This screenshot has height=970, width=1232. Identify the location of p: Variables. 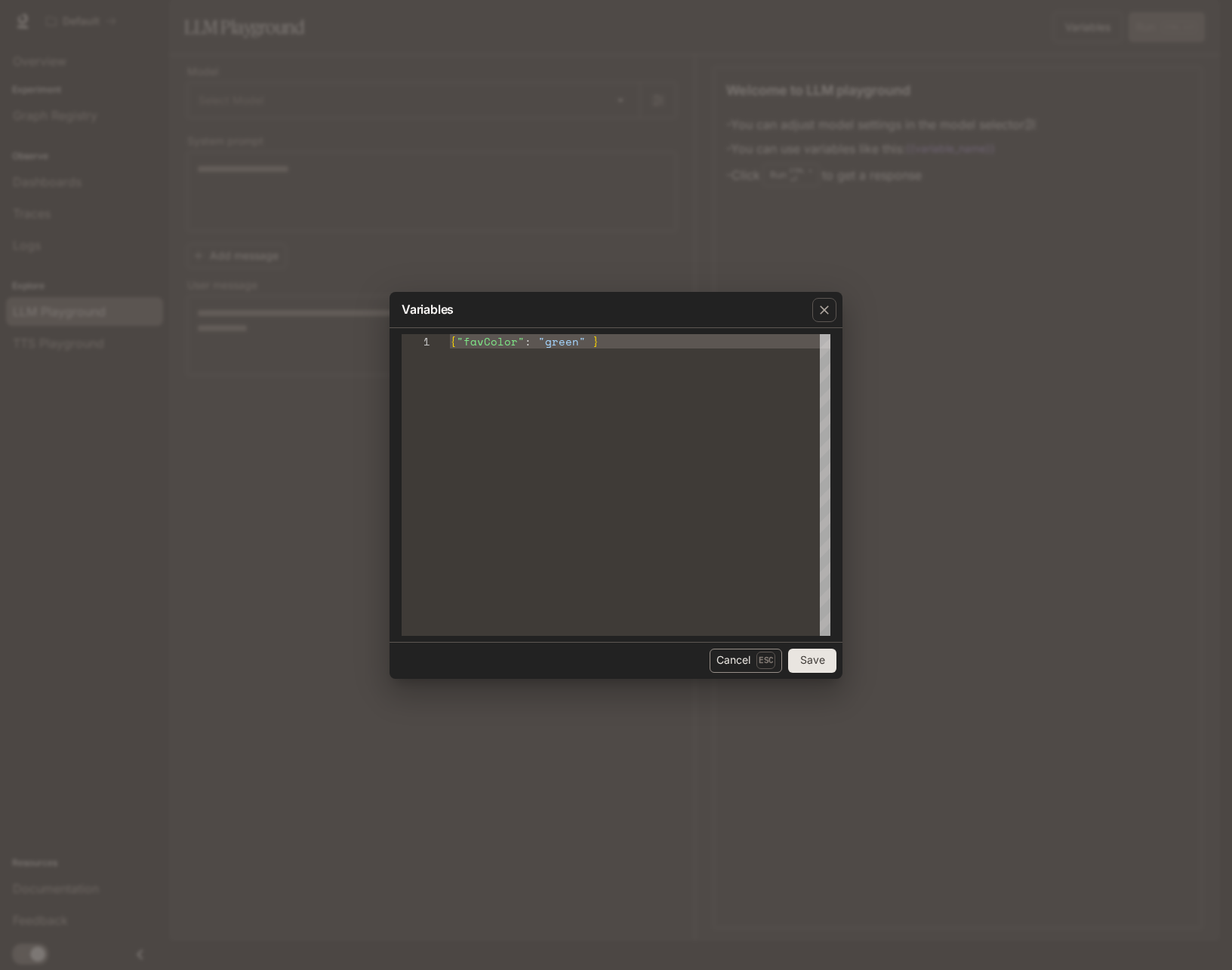
(427, 309).